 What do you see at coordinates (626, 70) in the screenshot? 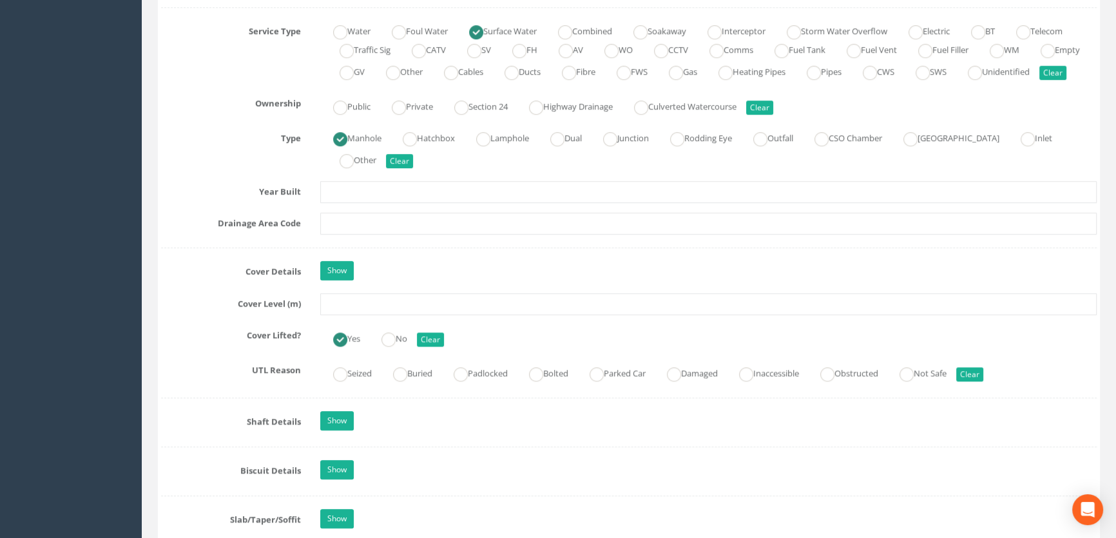
I see `label: FWS` at bounding box center [626, 70].